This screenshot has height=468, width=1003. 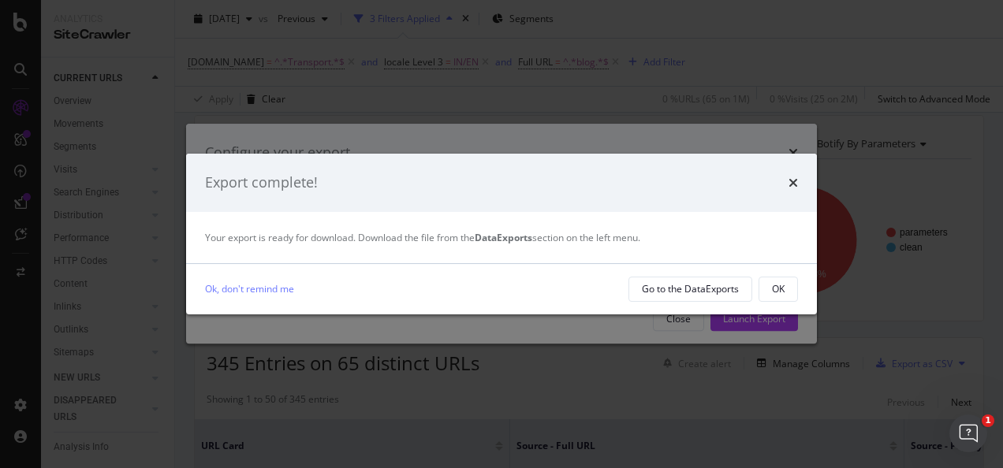 I want to click on div: times, so click(x=793, y=183).